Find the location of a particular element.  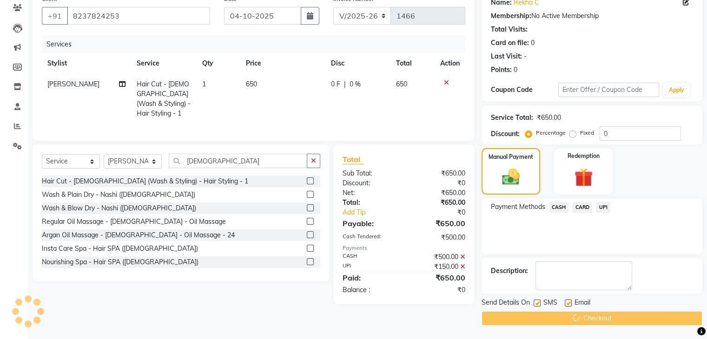

div: Total Visits: is located at coordinates (509, 29).